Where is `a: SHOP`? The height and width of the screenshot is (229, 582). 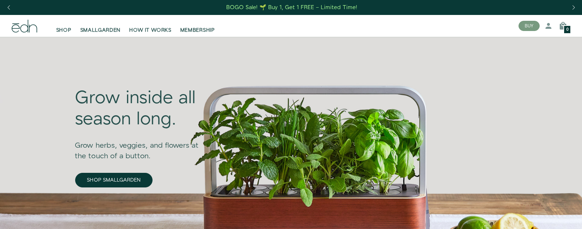 a: SHOP is located at coordinates (64, 26).